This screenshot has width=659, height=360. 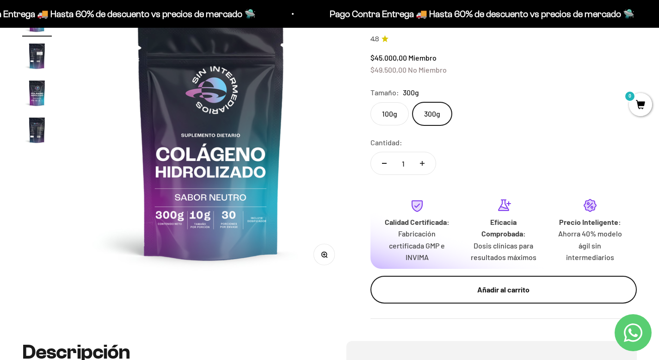 What do you see at coordinates (504, 290) in the screenshot?
I see `div: Añadir al carrito` at bounding box center [504, 290].